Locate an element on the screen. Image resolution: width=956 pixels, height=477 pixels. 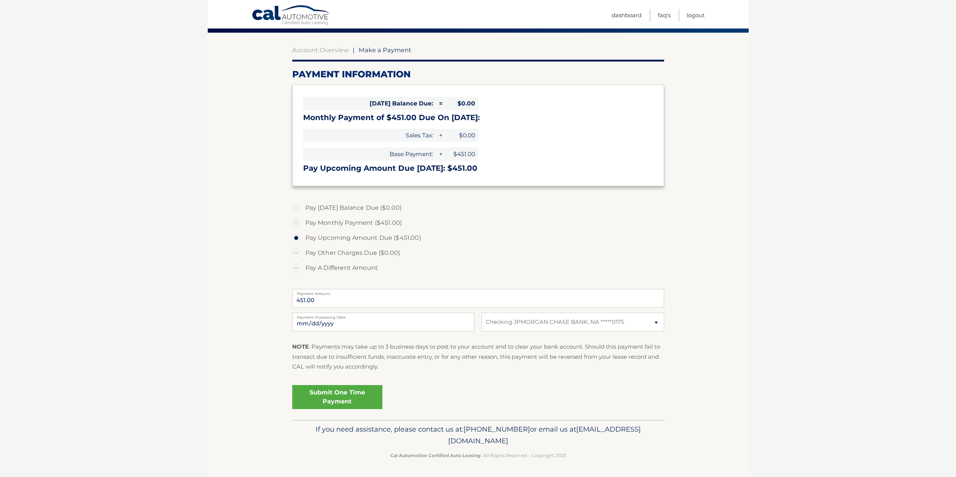
input: Payment Amount is located at coordinates (478, 299).